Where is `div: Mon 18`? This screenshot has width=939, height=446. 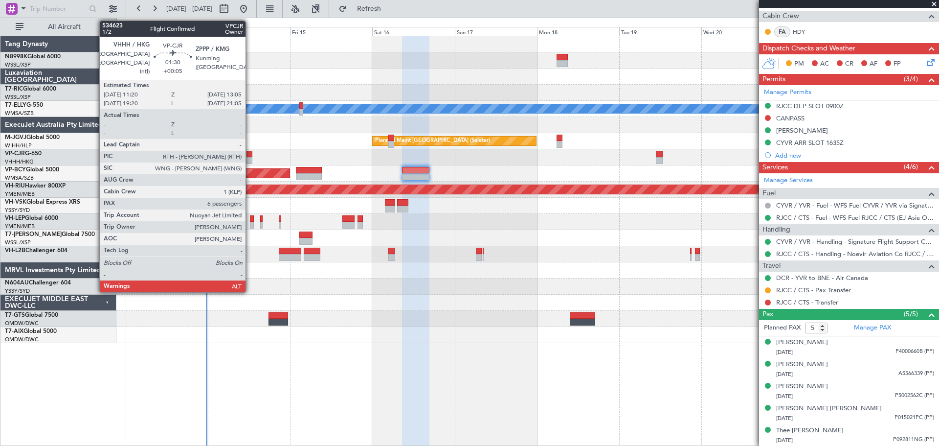 div: Mon 18 is located at coordinates (578, 31).